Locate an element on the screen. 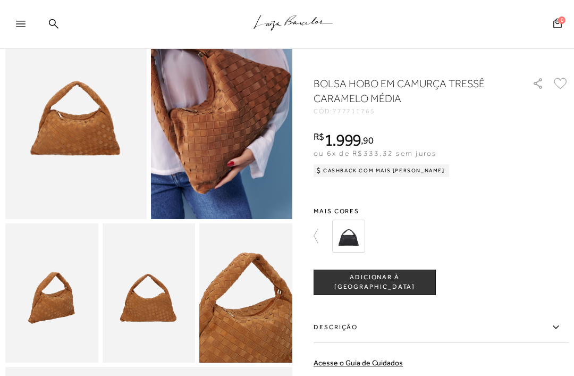  span: 1.999 is located at coordinates (343, 140).